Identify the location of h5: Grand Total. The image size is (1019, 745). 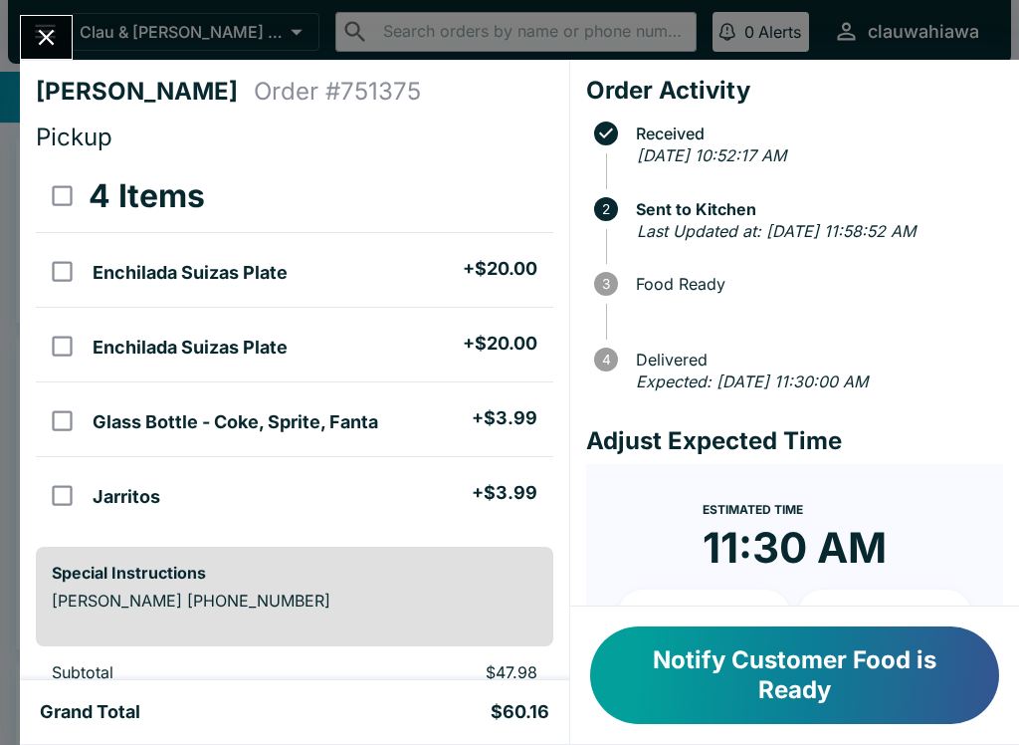
(90, 712).